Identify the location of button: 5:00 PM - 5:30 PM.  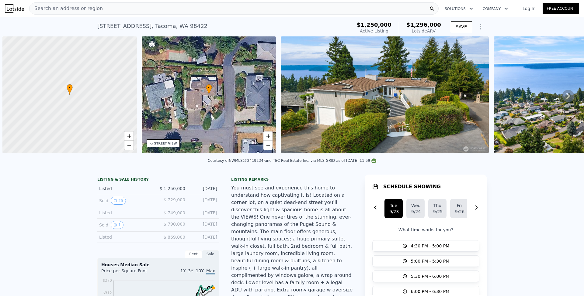
(426, 262).